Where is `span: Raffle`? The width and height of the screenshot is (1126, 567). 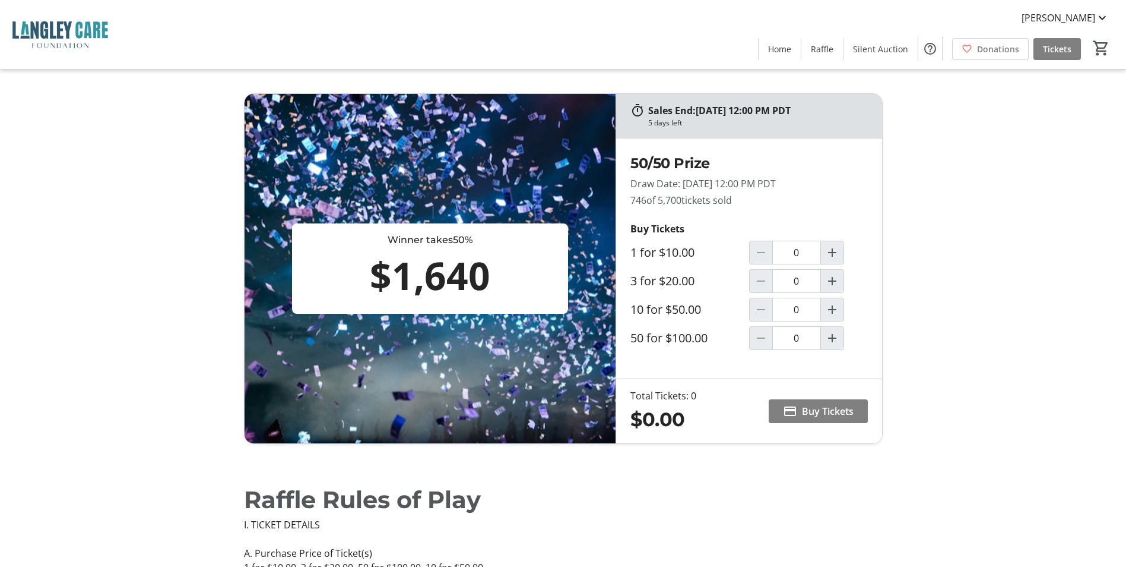
span: Raffle is located at coordinates (822, 49).